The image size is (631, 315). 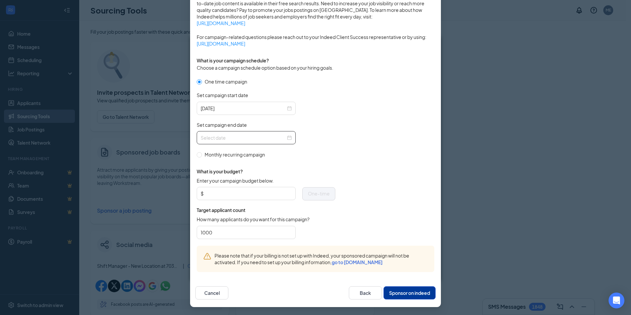 What do you see at coordinates (235, 154) in the screenshot?
I see `span: Monthly recurring campaign` at bounding box center [235, 154].